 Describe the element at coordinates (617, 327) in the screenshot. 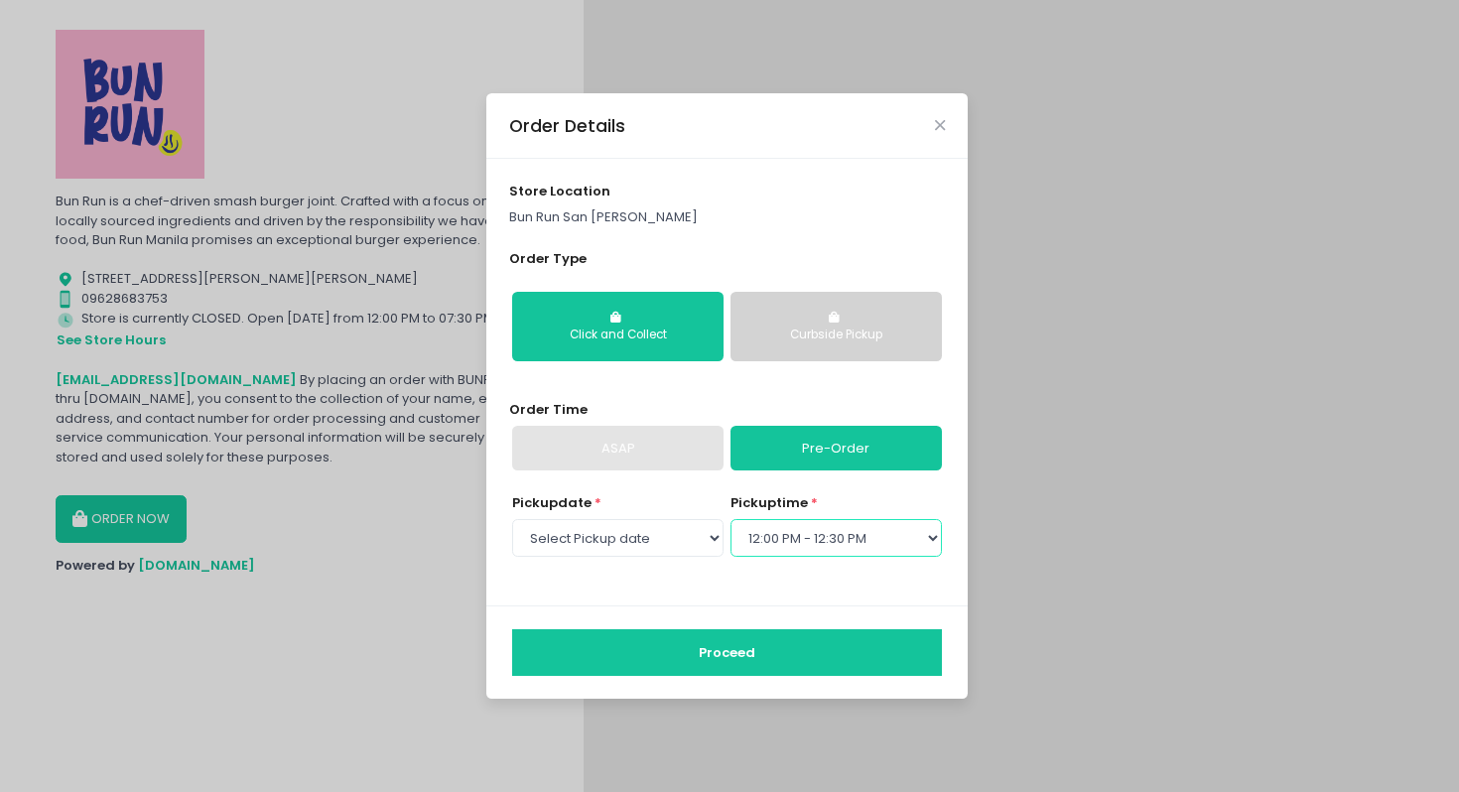

I see `button: Click and Collect` at that location.